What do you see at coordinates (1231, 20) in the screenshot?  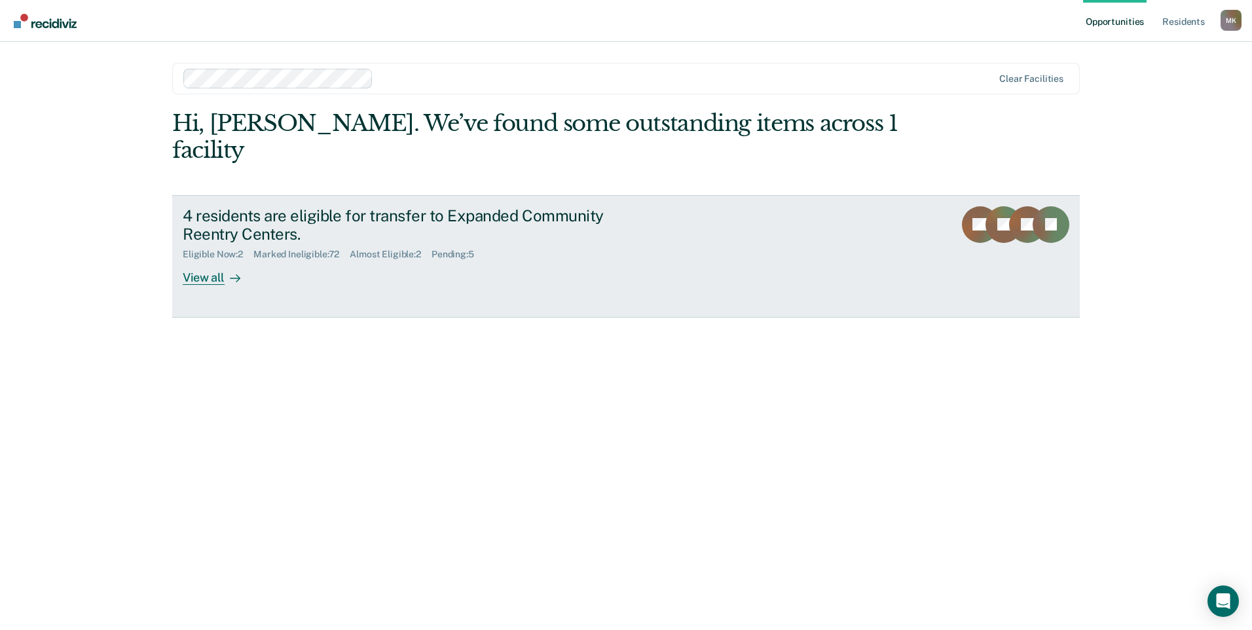 I see `div: M K` at bounding box center [1231, 20].